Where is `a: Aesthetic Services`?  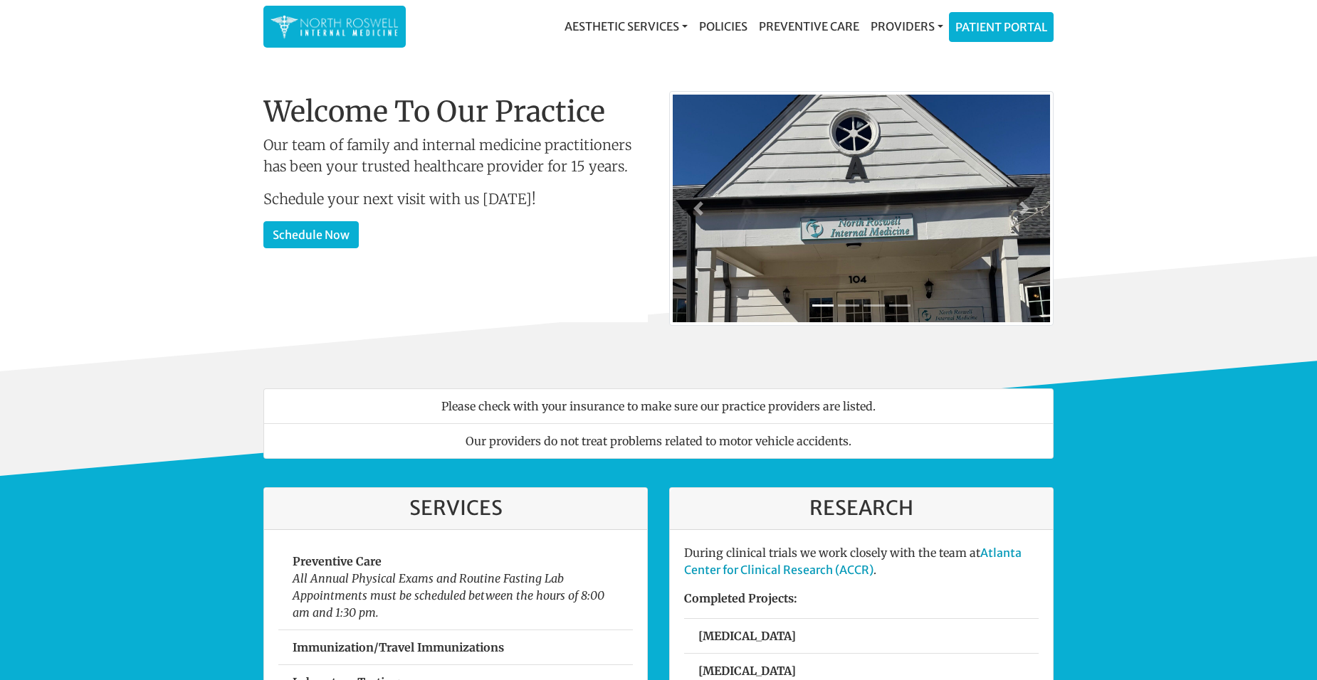
a: Aesthetic Services is located at coordinates (626, 26).